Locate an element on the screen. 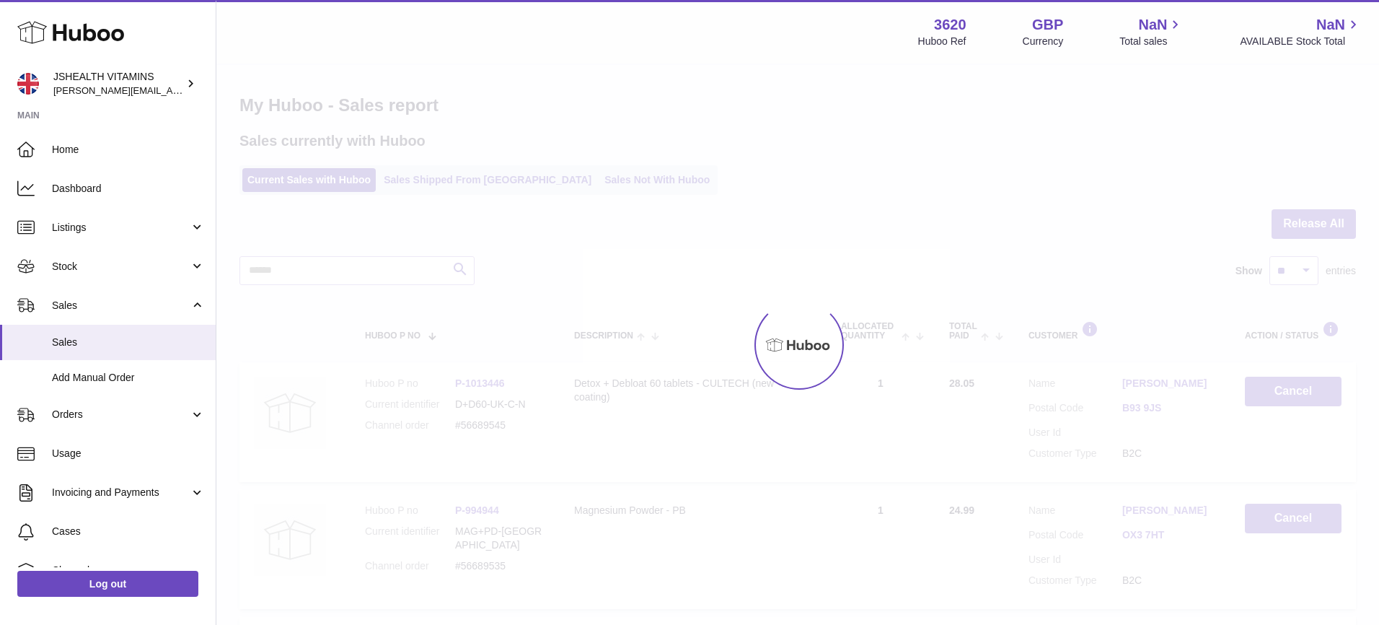 The width and height of the screenshot is (1379, 625). span: Listings is located at coordinates (120, 227).